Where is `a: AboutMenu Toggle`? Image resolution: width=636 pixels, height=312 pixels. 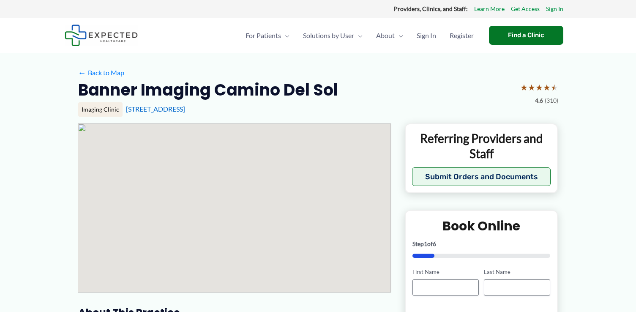
a: AboutMenu Toggle is located at coordinates (390, 36).